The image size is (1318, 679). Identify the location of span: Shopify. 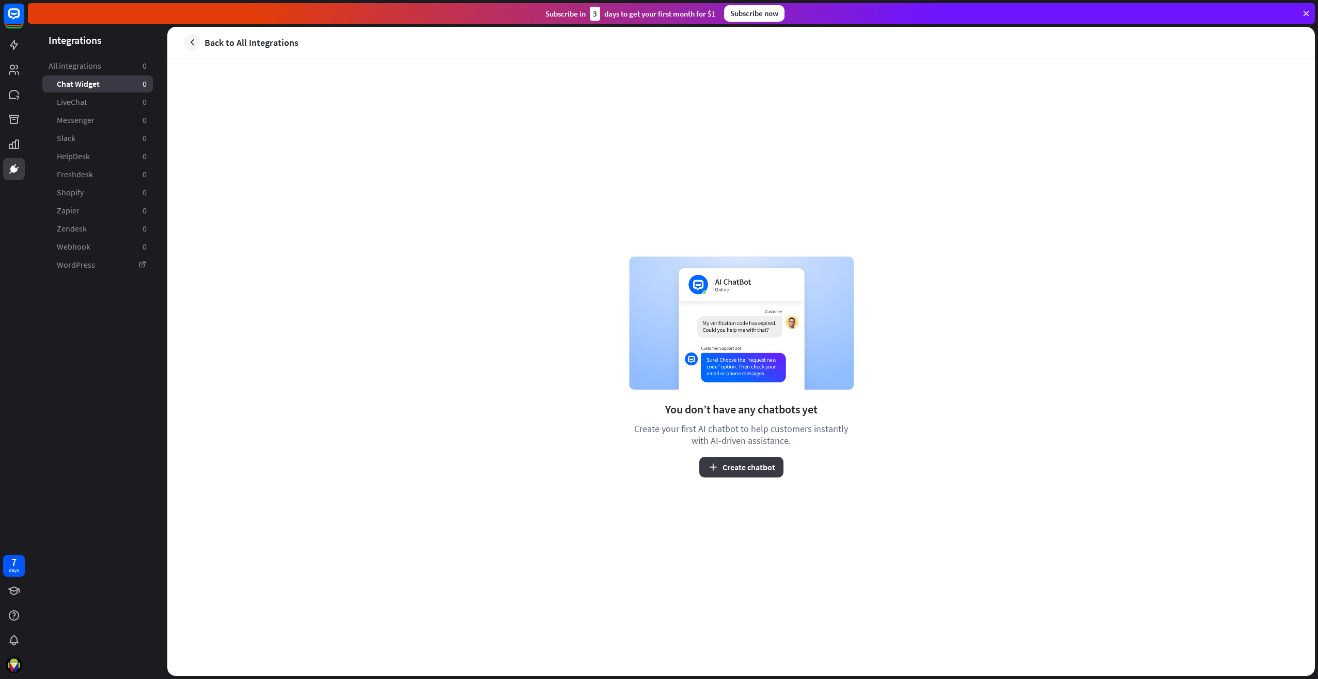
(70, 192).